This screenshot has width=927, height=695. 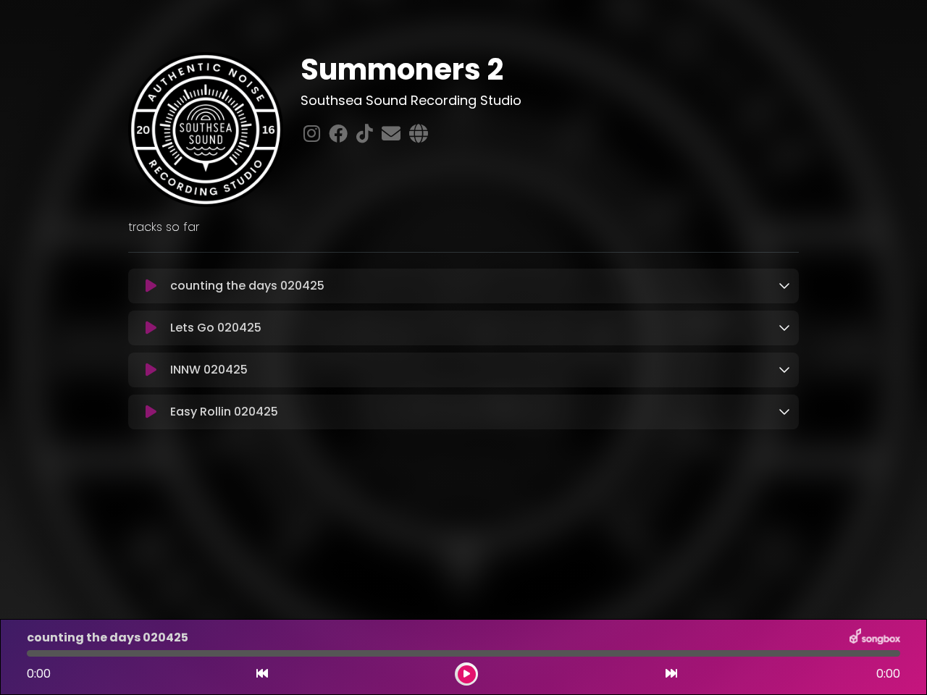 I want to click on img: Sqix3KgTCSFekl421UP5, so click(x=206, y=130).